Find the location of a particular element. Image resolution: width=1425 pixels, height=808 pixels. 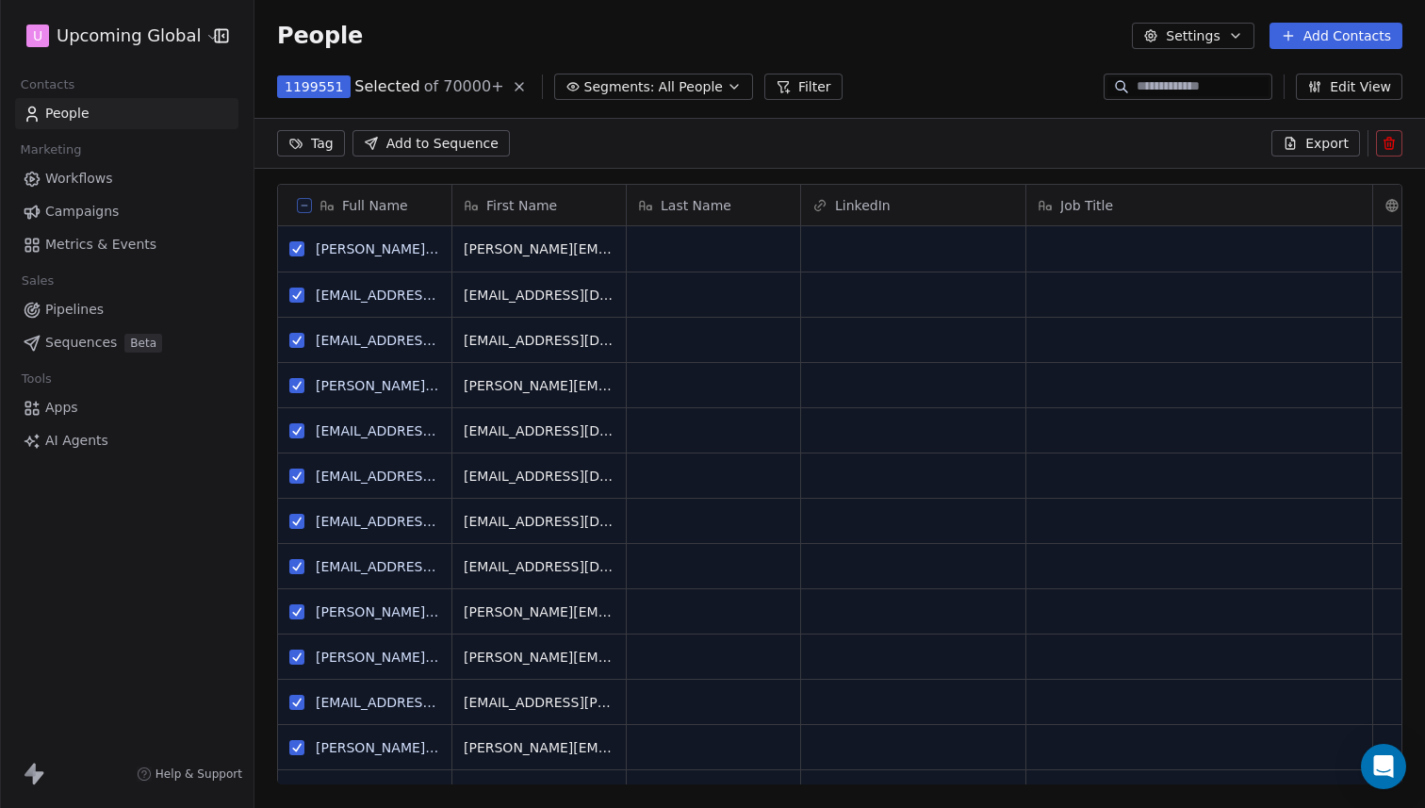

span: Export is located at coordinates (1327, 143).